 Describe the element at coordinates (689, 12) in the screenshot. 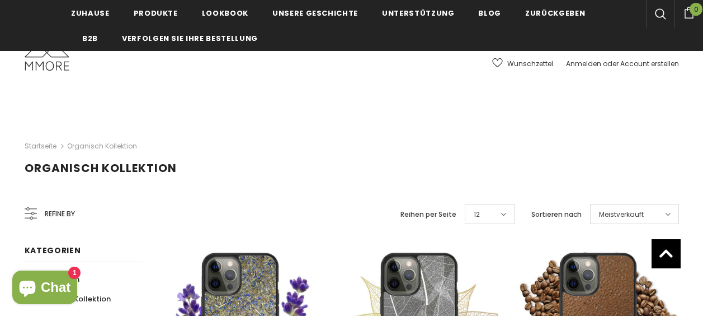

I see `a: 0` at that location.